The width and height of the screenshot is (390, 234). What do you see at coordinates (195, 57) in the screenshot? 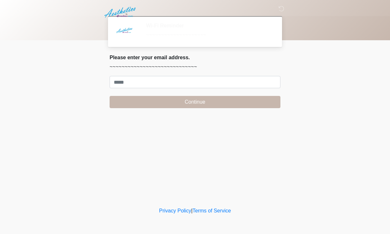
I see `h2: Please enter your email address.` at bounding box center [195, 57].